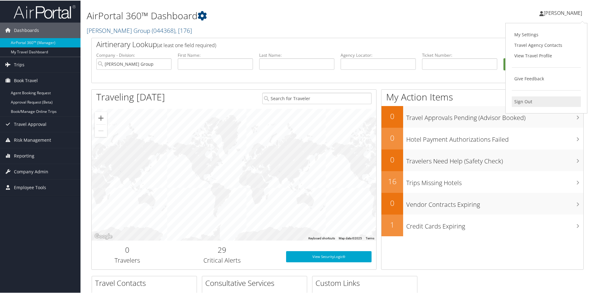 This screenshot has width=592, height=293. What do you see at coordinates (495, 137) in the screenshot?
I see `h3: Hotel Payment Authorizations Failed` at bounding box center [495, 137].